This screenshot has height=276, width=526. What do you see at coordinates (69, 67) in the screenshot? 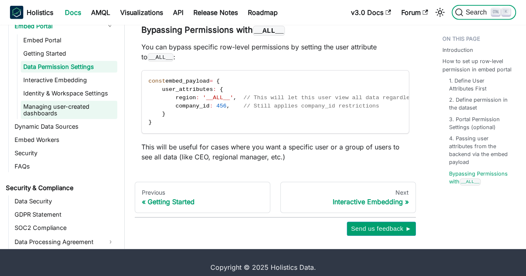
I see `a: Data Permission Settings` at bounding box center [69, 67].